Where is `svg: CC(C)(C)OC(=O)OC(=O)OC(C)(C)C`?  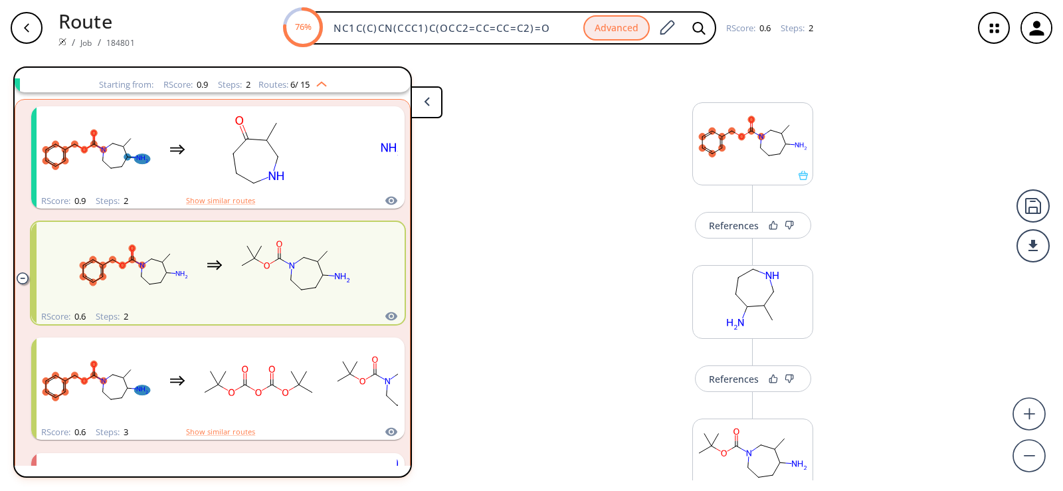
svg: CC(C)(C)OC(=O)OC(=O)OC(C)(C)C is located at coordinates (258, 381).